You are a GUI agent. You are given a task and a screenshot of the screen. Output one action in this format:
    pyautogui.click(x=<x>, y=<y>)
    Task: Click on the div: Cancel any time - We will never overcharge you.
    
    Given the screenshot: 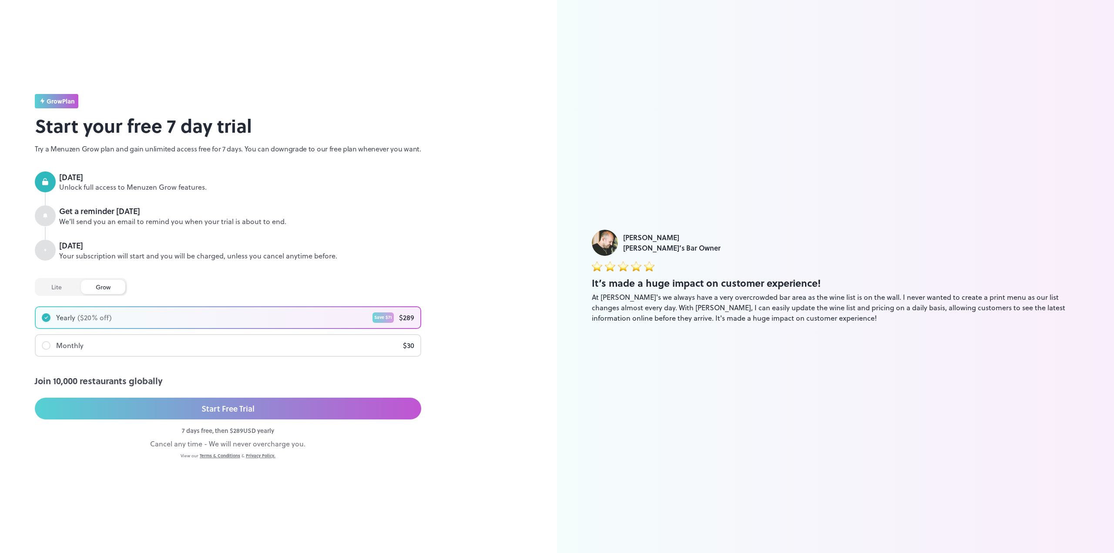 What is the action you would take?
    pyautogui.click(x=228, y=444)
    